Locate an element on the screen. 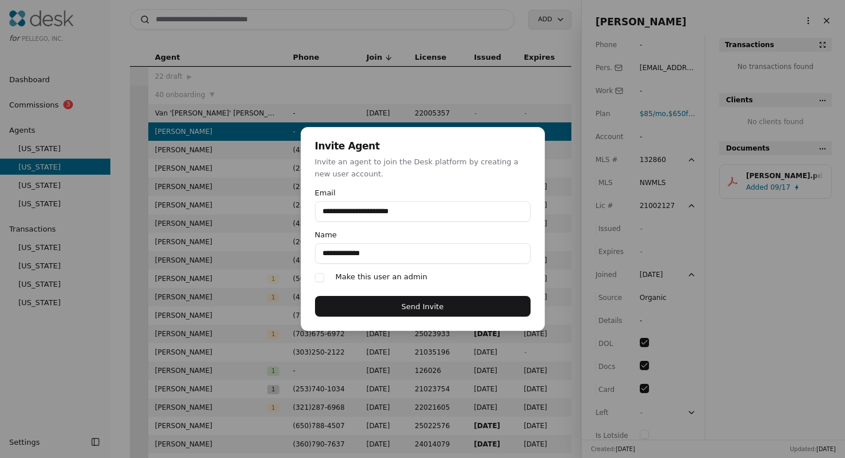 The image size is (845, 458). label: Name is located at coordinates (422, 235).